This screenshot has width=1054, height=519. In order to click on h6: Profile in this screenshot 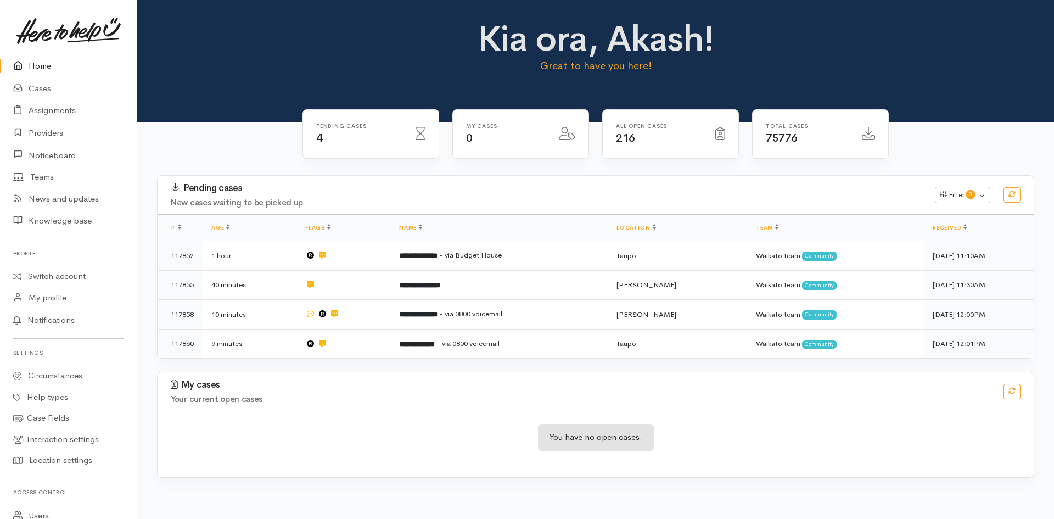, I will do `click(68, 253)`.